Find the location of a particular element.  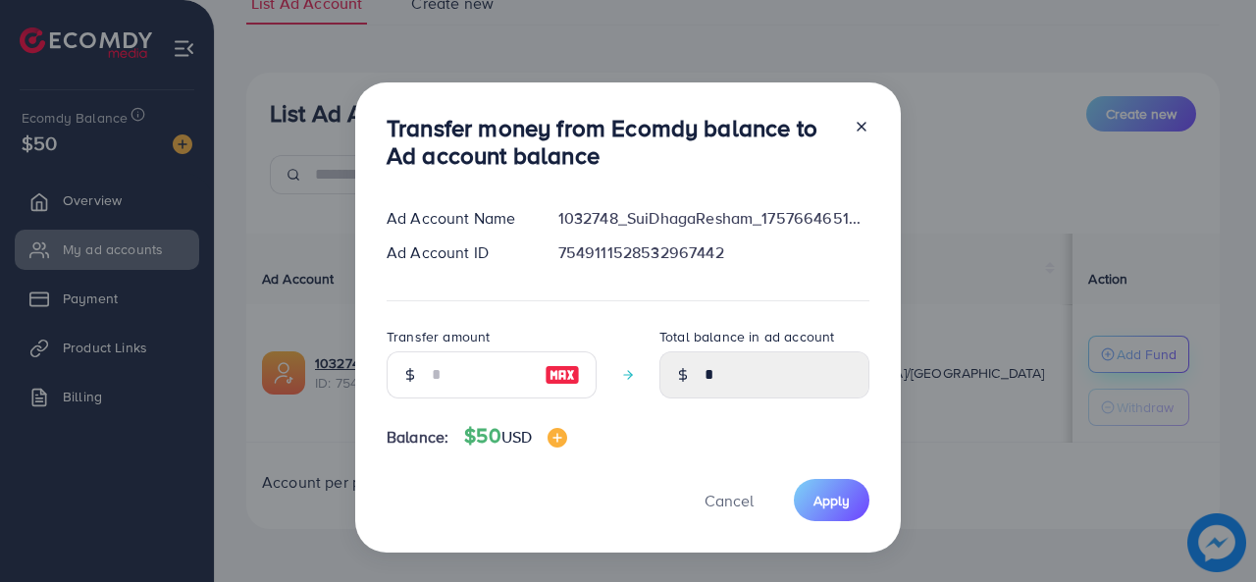

span: Apply is located at coordinates (831, 500).